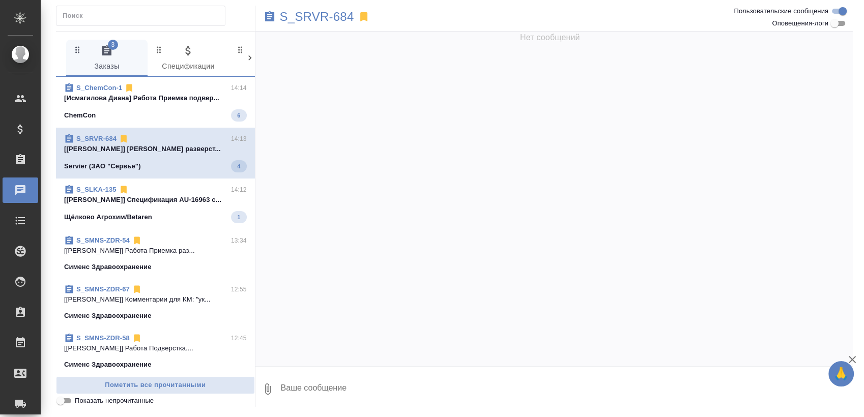 This screenshot has width=864, height=417. What do you see at coordinates (103, 338) in the screenshot?
I see `a: S_SMNS-ZDR-58` at bounding box center [103, 338].